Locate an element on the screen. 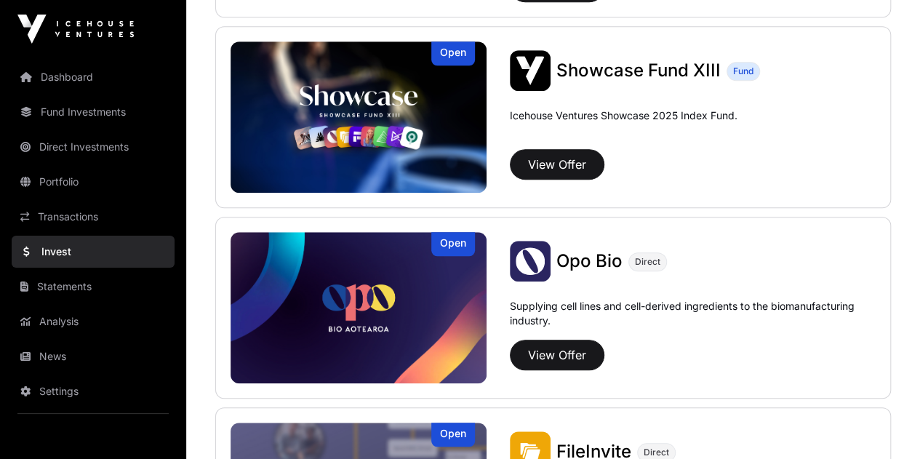 This screenshot has width=920, height=459. span: Showcase Fund XIII is located at coordinates (638, 70).